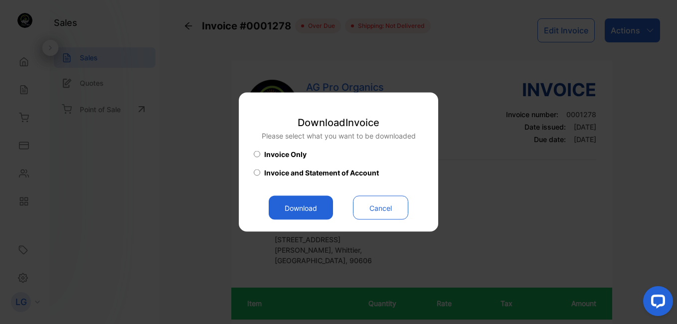 The image size is (677, 324). I want to click on span: Invoice and Statement of Account, so click(322, 173).